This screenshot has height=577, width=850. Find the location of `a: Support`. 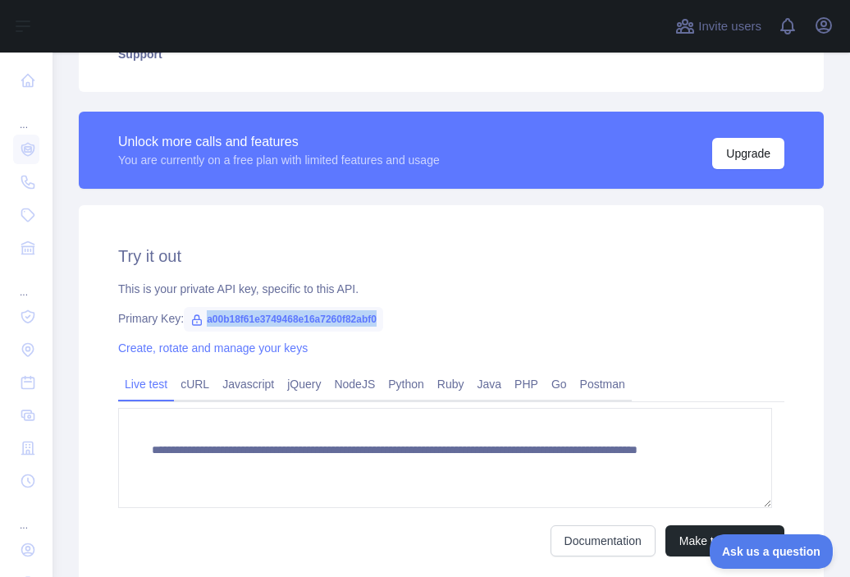

a: Support is located at coordinates (451, 54).